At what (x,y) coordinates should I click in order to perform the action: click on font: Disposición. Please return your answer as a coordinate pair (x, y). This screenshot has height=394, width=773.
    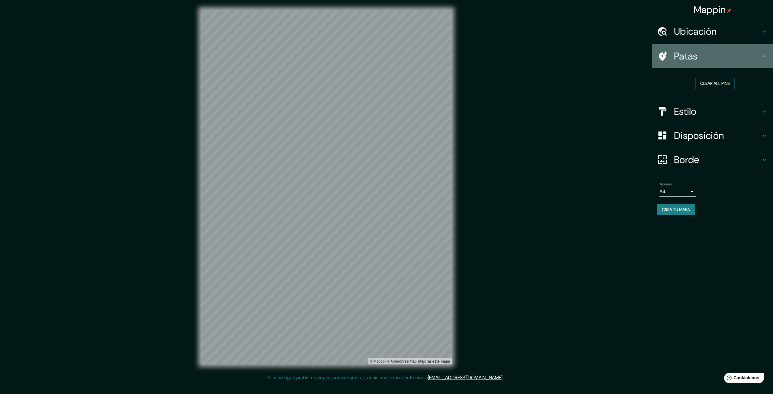
    Looking at the image, I should click on (699, 136).